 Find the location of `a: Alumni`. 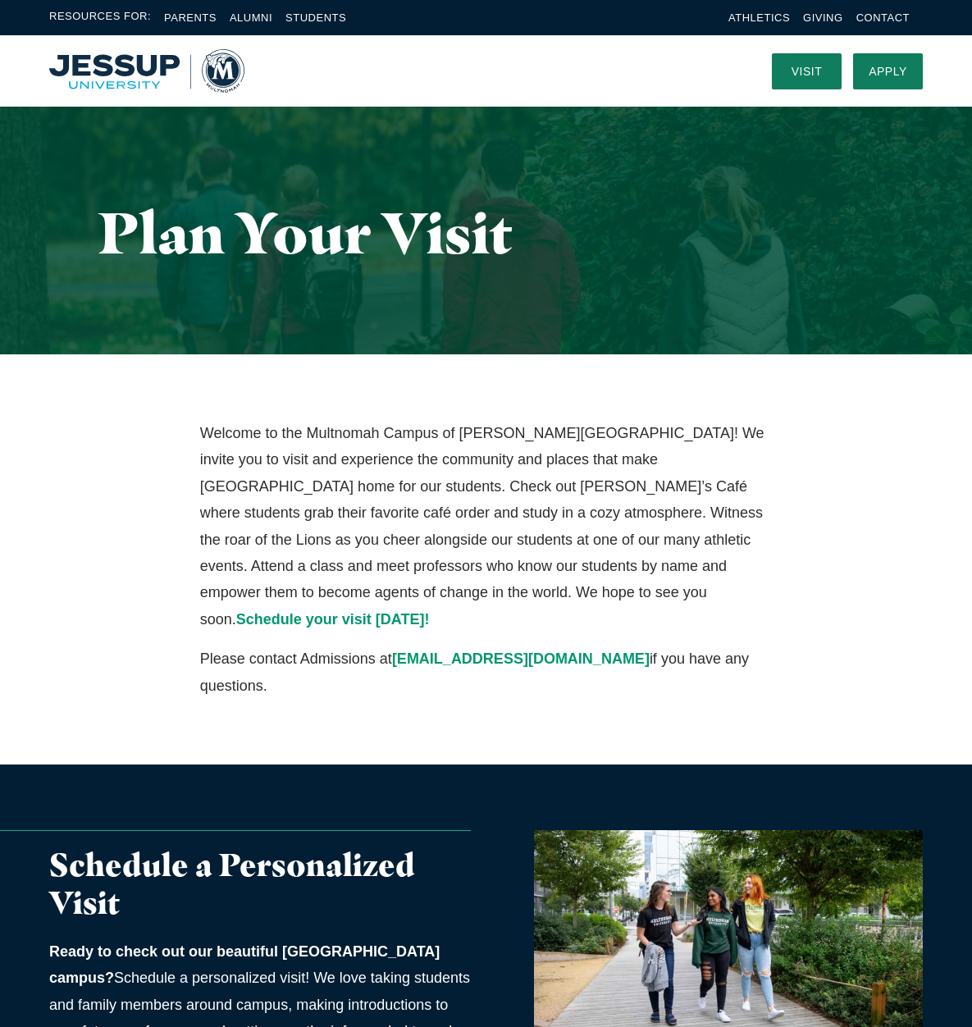

a: Alumni is located at coordinates (251, 17).